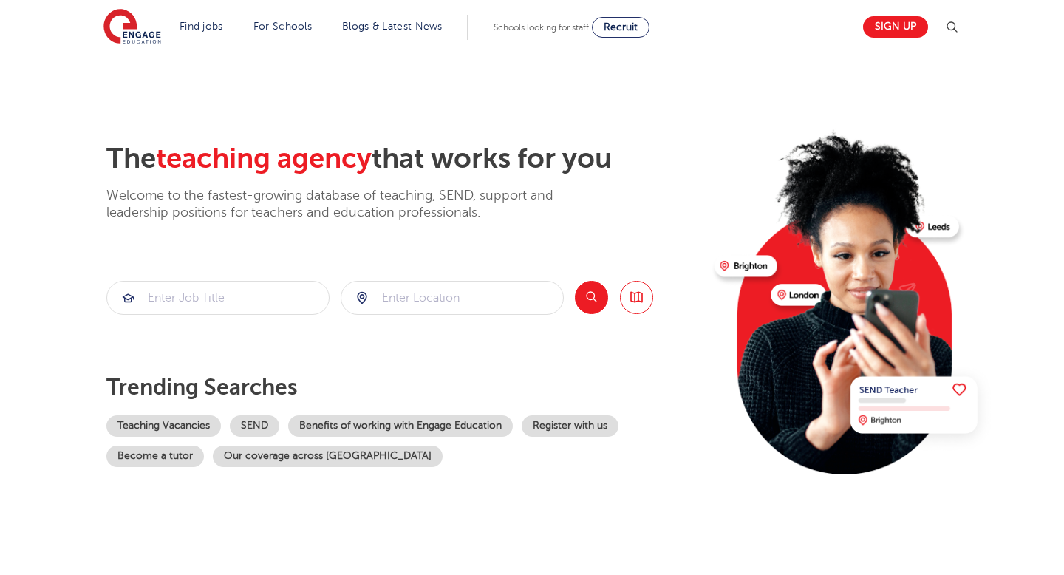 The image size is (1064, 575). Describe the element at coordinates (896, 27) in the screenshot. I see `a: Sign up` at that location.